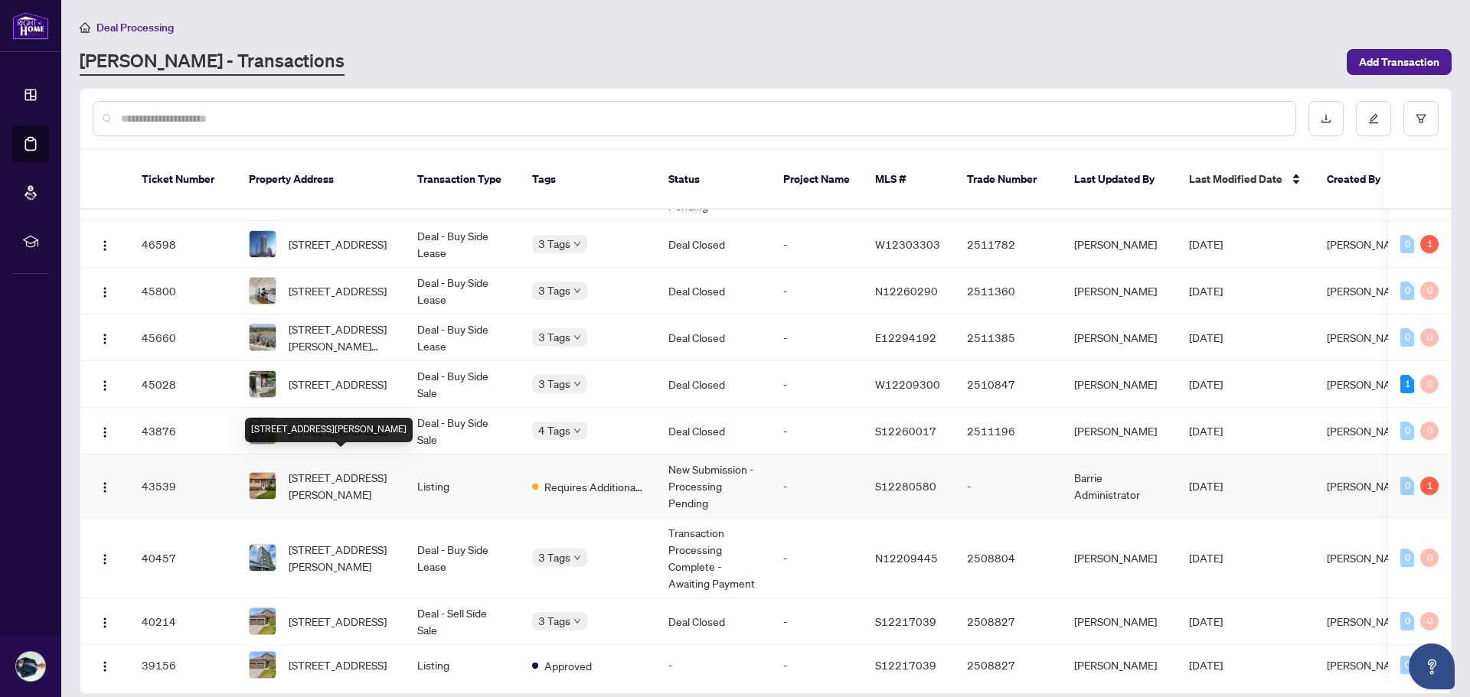 The width and height of the screenshot is (1470, 697). What do you see at coordinates (321, 180) in the screenshot?
I see `th: Property Address` at bounding box center [321, 180].